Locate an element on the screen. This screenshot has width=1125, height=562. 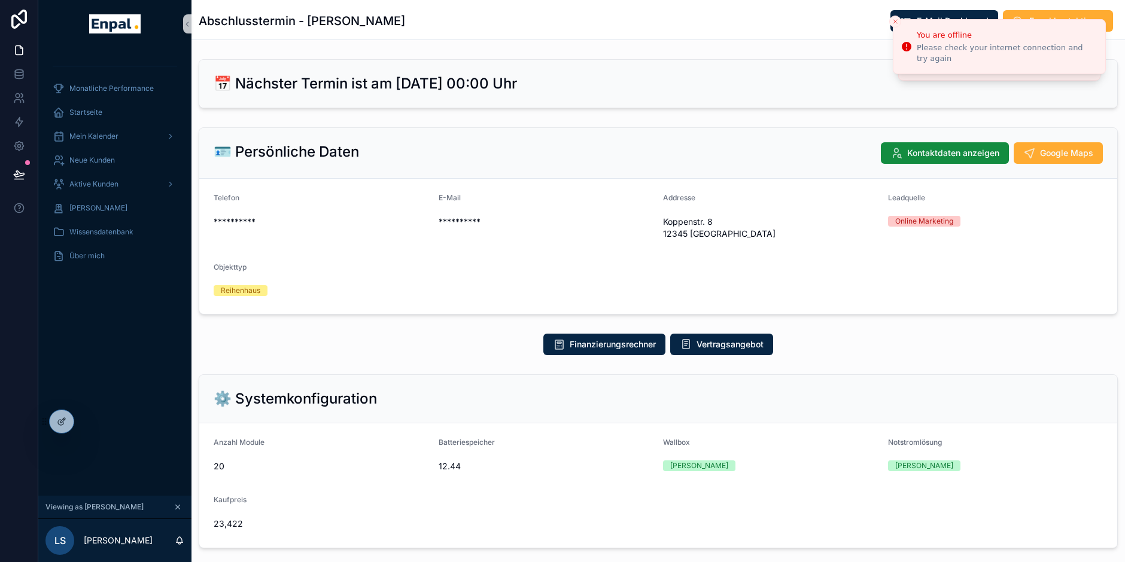
span: E-Mail is located at coordinates (449, 197).